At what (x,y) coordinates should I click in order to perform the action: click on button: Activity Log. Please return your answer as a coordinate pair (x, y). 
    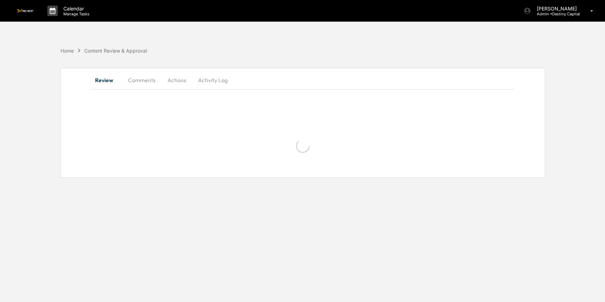
    Looking at the image, I should click on (213, 80).